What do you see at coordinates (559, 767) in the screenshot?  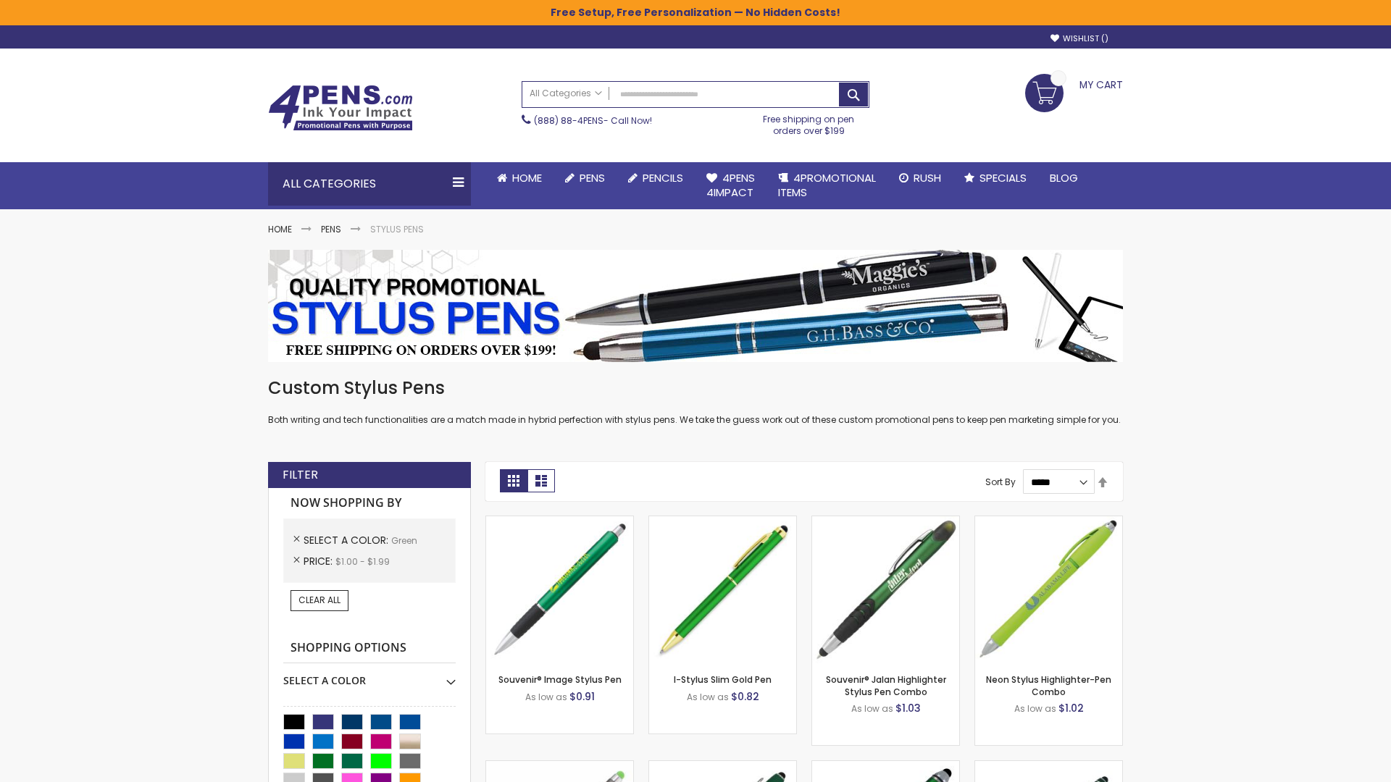 I see `a: Islander Softy Gel with Stylus - ColorJet Imprint-Green` at bounding box center [559, 767].